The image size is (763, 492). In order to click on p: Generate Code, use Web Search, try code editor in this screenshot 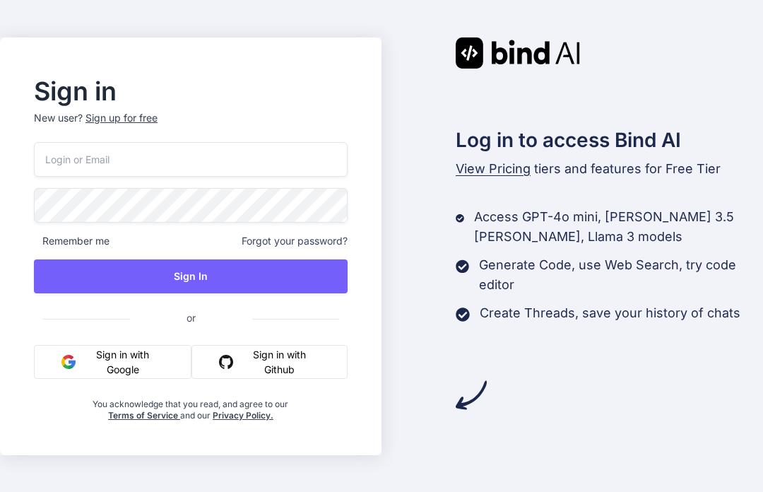, I will do `click(621, 275)`.